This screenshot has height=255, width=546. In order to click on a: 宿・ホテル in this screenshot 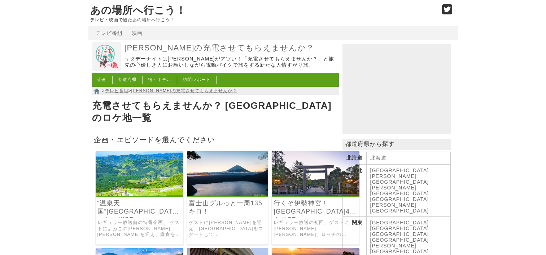, I will do `click(159, 80)`.